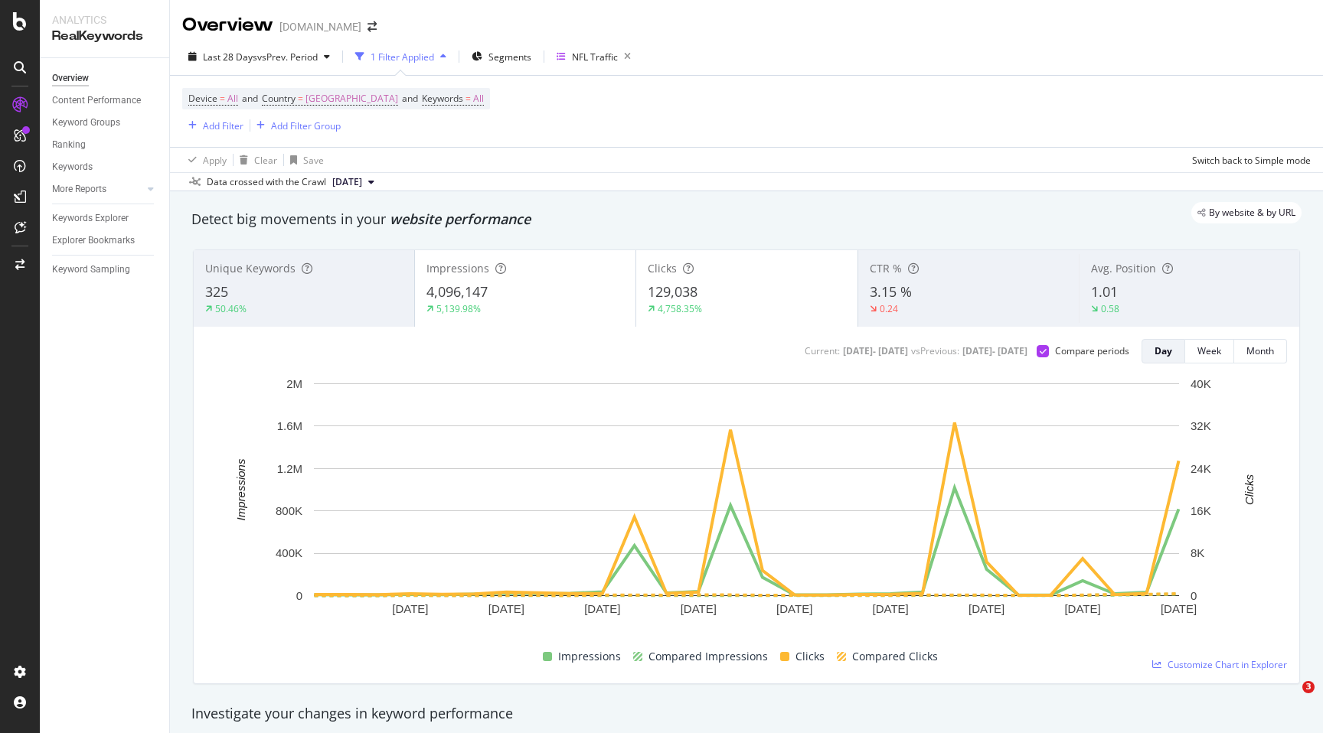 The width and height of the screenshot is (1323, 733). I want to click on button: Save, so click(304, 160).